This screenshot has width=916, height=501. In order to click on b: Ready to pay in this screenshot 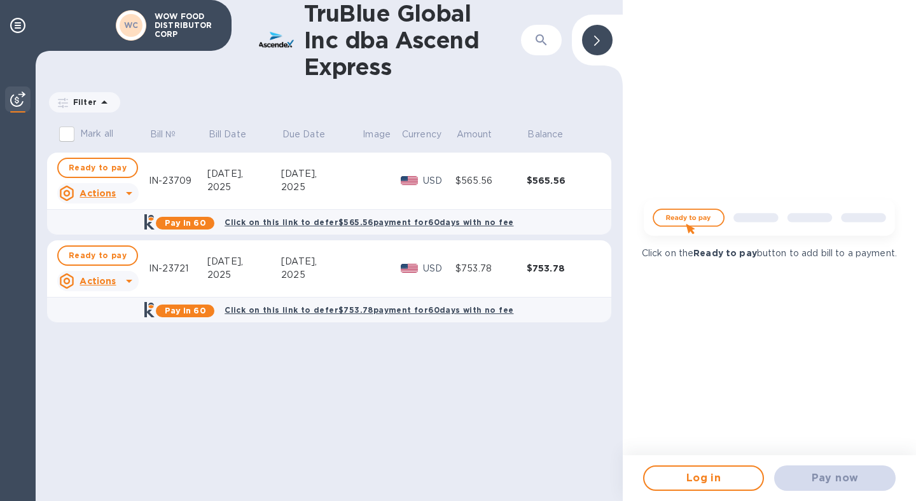, I will do `click(725, 253)`.